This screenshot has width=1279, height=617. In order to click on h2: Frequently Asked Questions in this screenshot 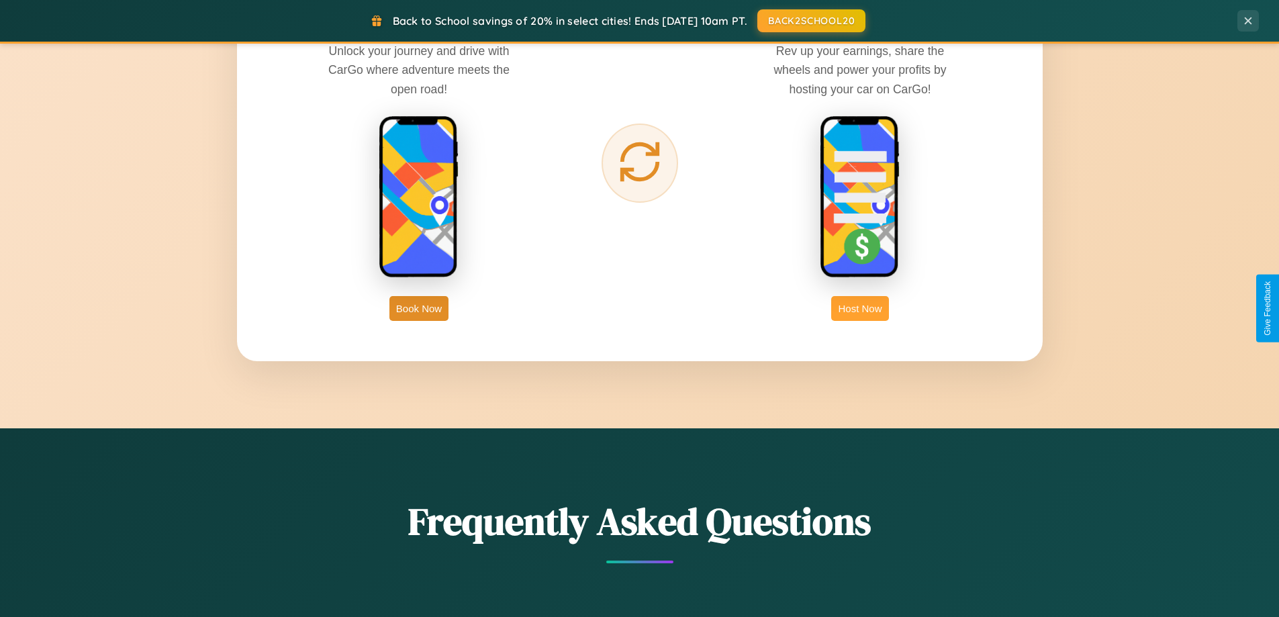, I will do `click(640, 521)`.